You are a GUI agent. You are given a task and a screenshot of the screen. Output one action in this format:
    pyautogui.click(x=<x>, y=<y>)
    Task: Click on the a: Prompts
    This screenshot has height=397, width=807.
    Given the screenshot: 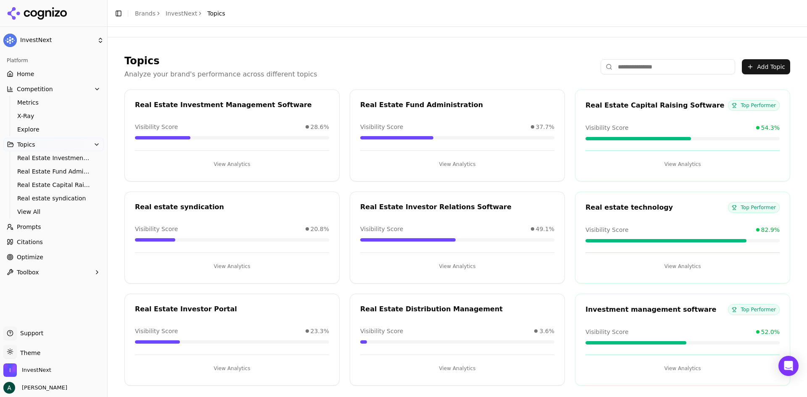 What is the action you would take?
    pyautogui.click(x=53, y=227)
    